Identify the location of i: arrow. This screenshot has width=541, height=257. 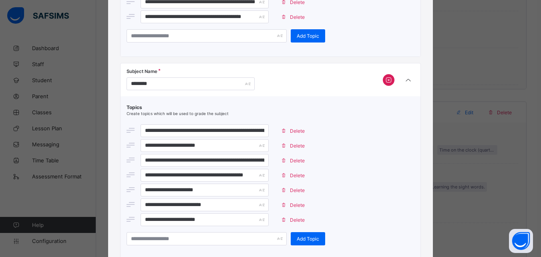
(409, 80).